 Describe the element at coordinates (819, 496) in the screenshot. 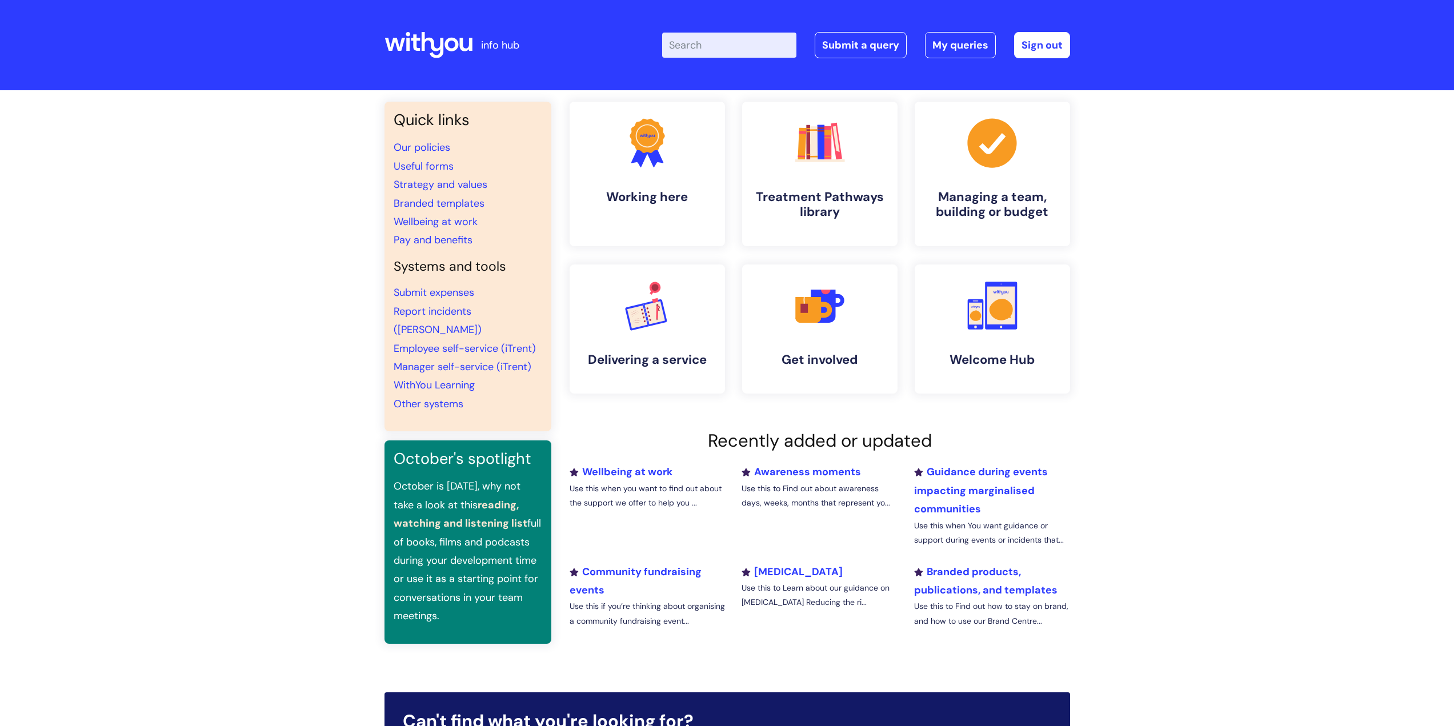

I see `p: Use this to Find out about awareness days, weeks, months that represent yo...` at that location.